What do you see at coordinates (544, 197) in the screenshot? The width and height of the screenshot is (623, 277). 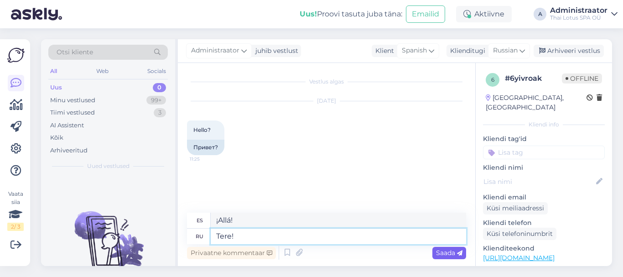 I see `p: Kliendi email` at bounding box center [544, 197].